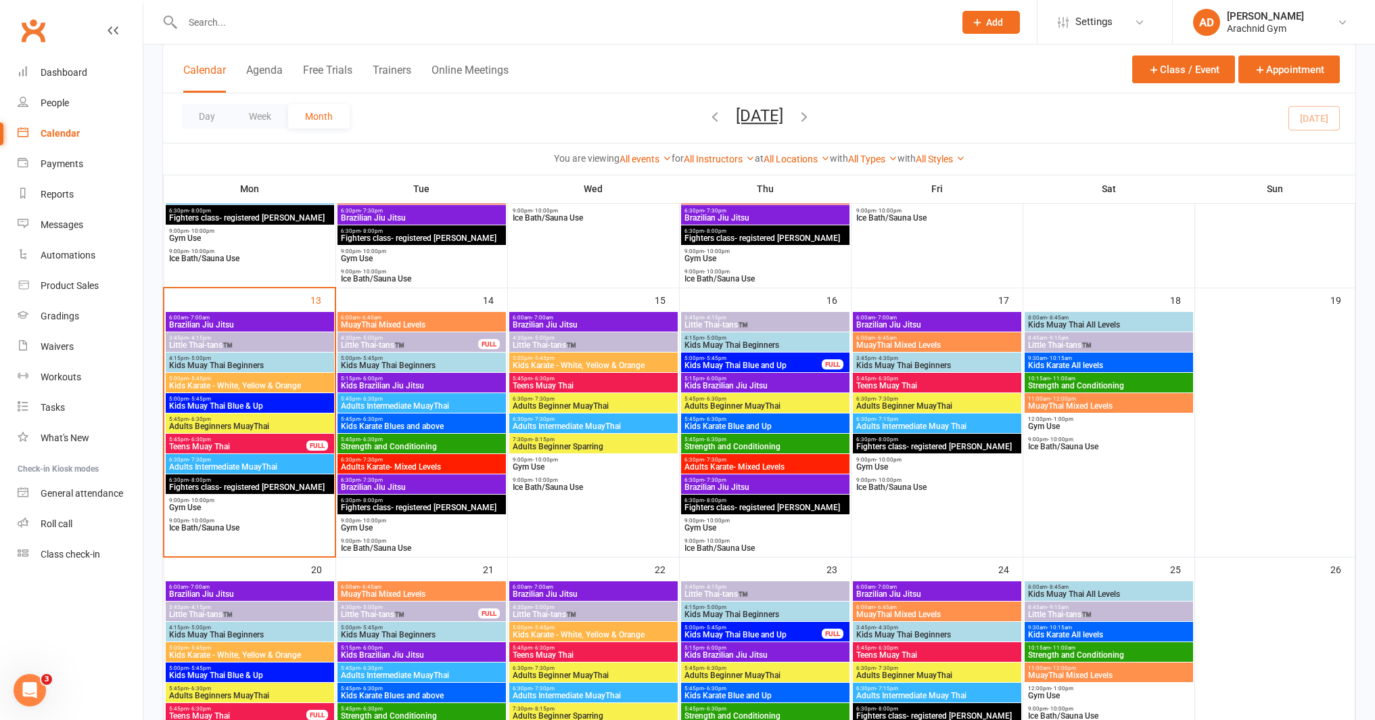 The width and height of the screenshot is (1375, 720). Describe the element at coordinates (753, 365) in the screenshot. I see `span: Kids Muay Thai Blue and Up` at that location.